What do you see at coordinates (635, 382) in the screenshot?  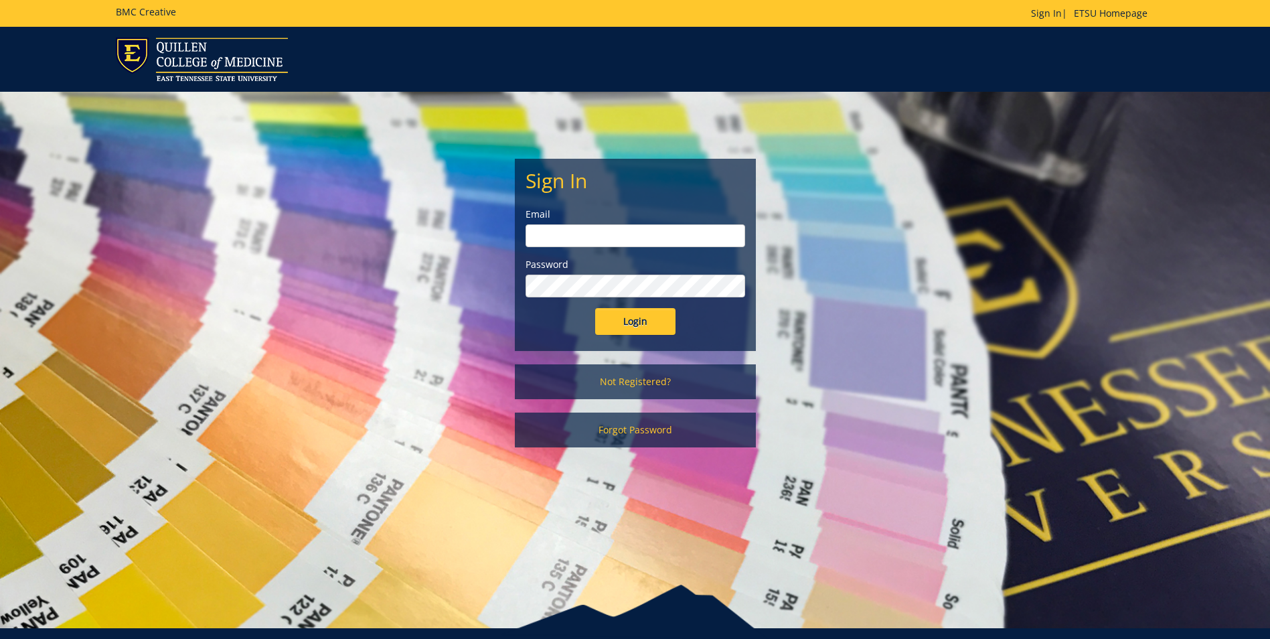 I see `a: Not Registered?` at bounding box center [635, 382].